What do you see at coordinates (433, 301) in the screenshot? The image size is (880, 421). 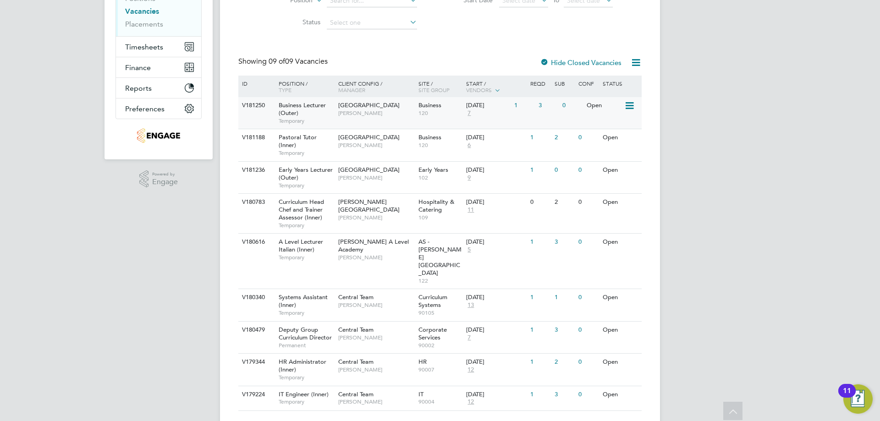 I see `span: Curriculum Systems` at bounding box center [433, 301].